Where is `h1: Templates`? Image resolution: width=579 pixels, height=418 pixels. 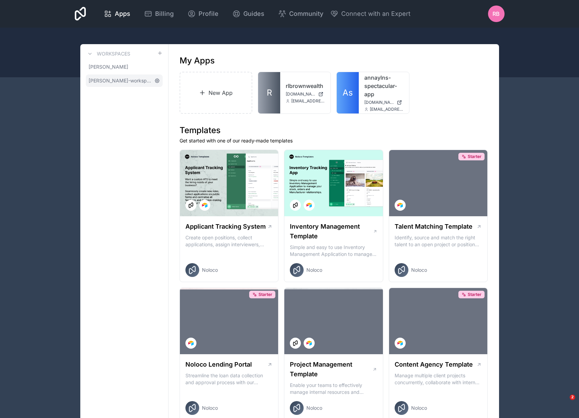 h1: Templates is located at coordinates (333, 130).